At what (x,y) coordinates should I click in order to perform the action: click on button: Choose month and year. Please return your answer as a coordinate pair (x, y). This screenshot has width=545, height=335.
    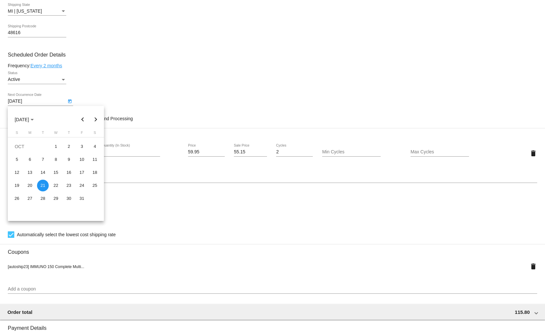
    Looking at the image, I should click on (24, 120).